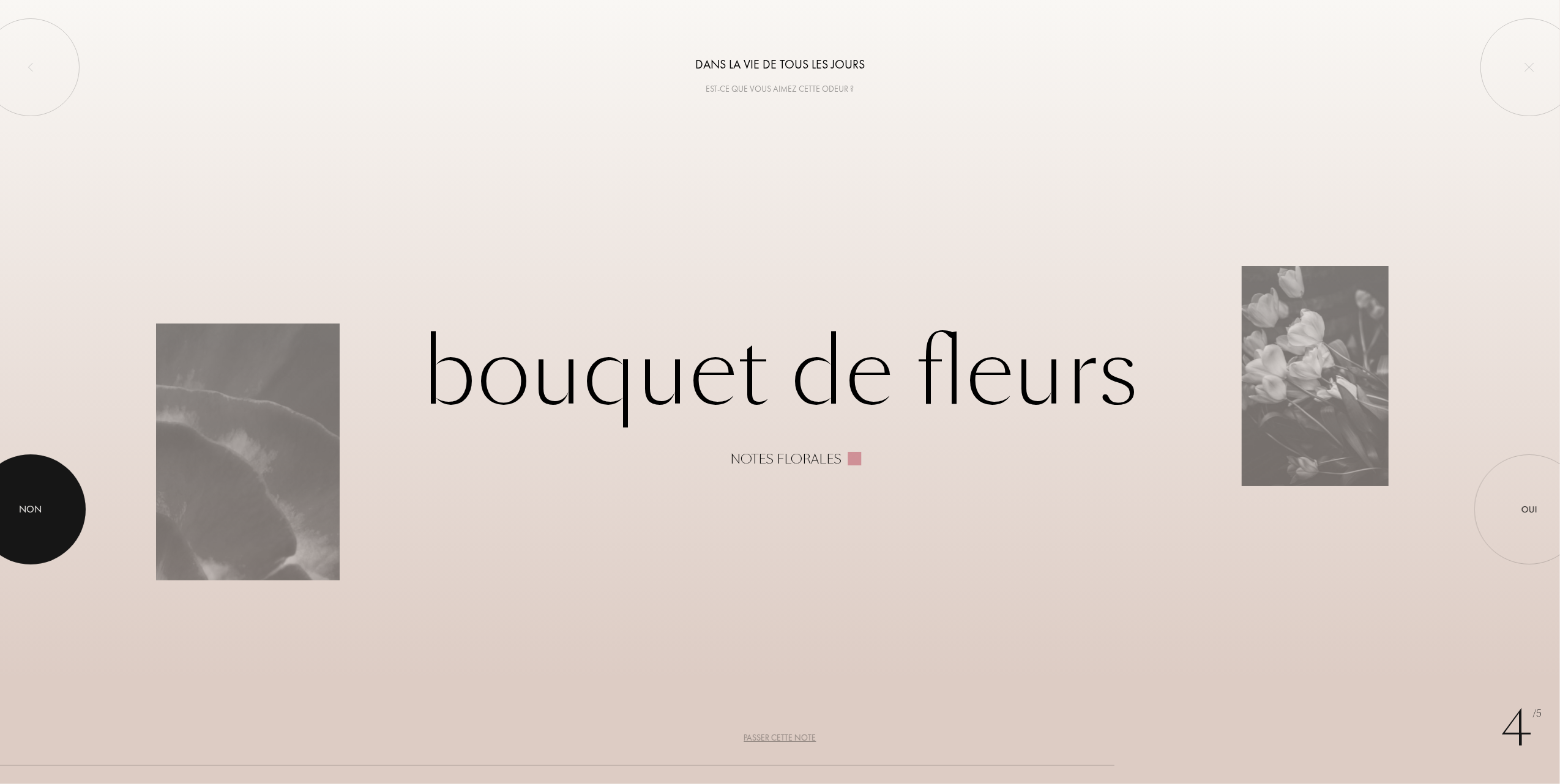 The height and width of the screenshot is (784, 1560). What do you see at coordinates (1529, 68) in the screenshot?
I see `img: quit_onboard.svg` at bounding box center [1529, 68].